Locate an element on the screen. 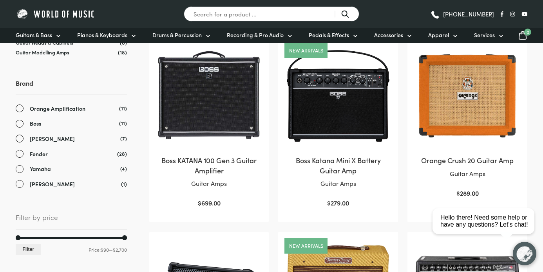 The height and width of the screenshot is (272, 543). h2: Orange Crush 20 Guitar Amp is located at coordinates (468, 160).